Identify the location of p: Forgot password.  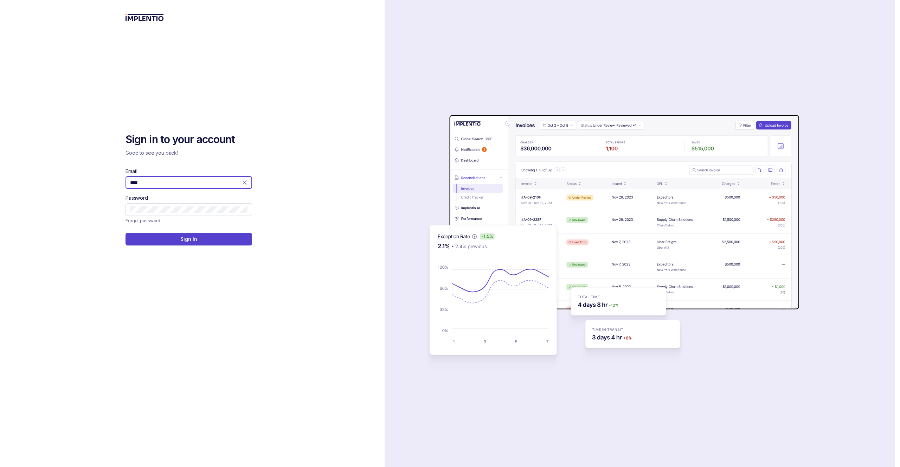
(143, 221).